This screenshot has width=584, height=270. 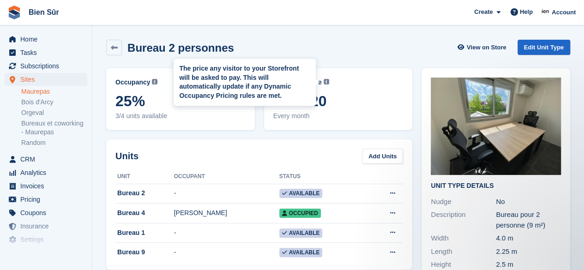 I want to click on div: Bureau pour 2 personne (9 m²), so click(x=528, y=220).